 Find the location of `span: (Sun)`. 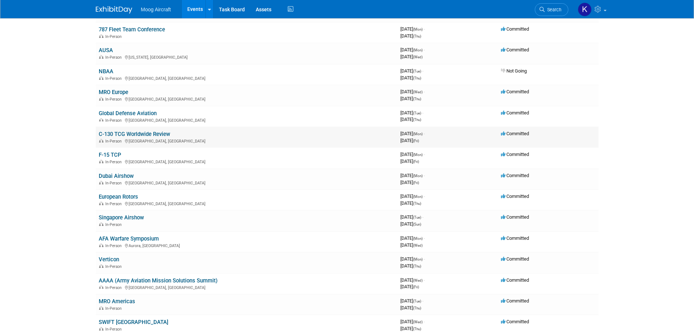

span: (Sun) is located at coordinates (417, 224).